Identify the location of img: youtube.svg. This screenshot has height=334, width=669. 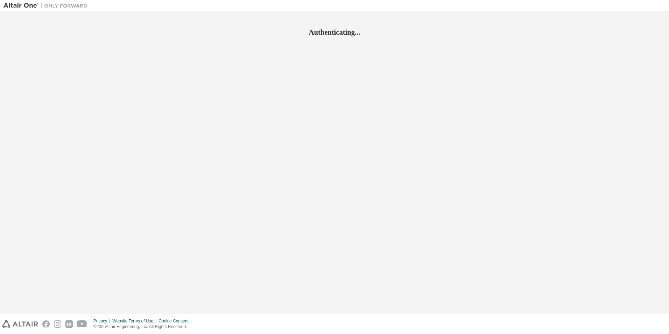
(82, 324).